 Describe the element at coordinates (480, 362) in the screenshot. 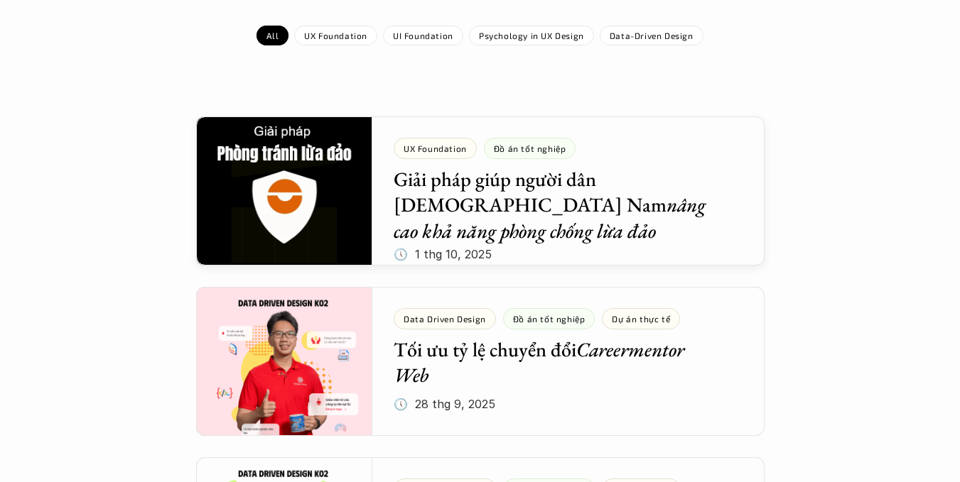

I see `a: Data Driven DesignĐồ án tốt nghiệpDự án thực tếTối ưu tỷ lệ chuyển đổiCareermentor Web🕔 28 thg 9,...` at that location.